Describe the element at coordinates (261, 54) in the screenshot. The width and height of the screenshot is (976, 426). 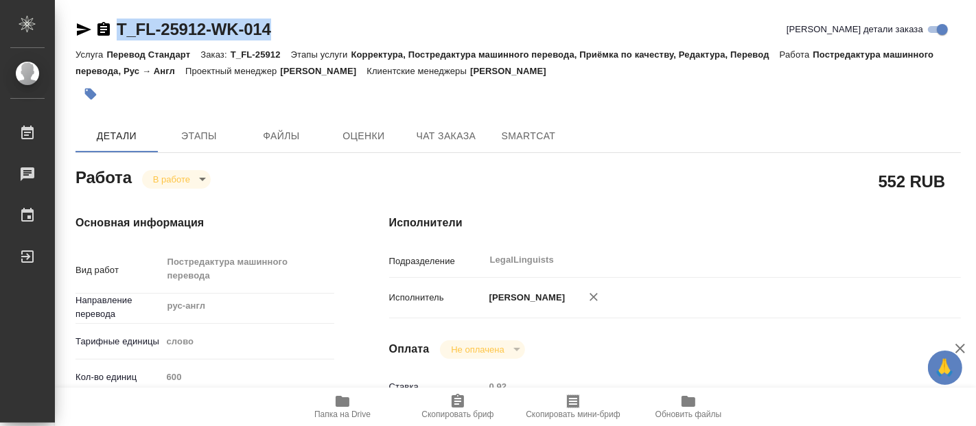
I see `p: T_FL-25912` at that location.